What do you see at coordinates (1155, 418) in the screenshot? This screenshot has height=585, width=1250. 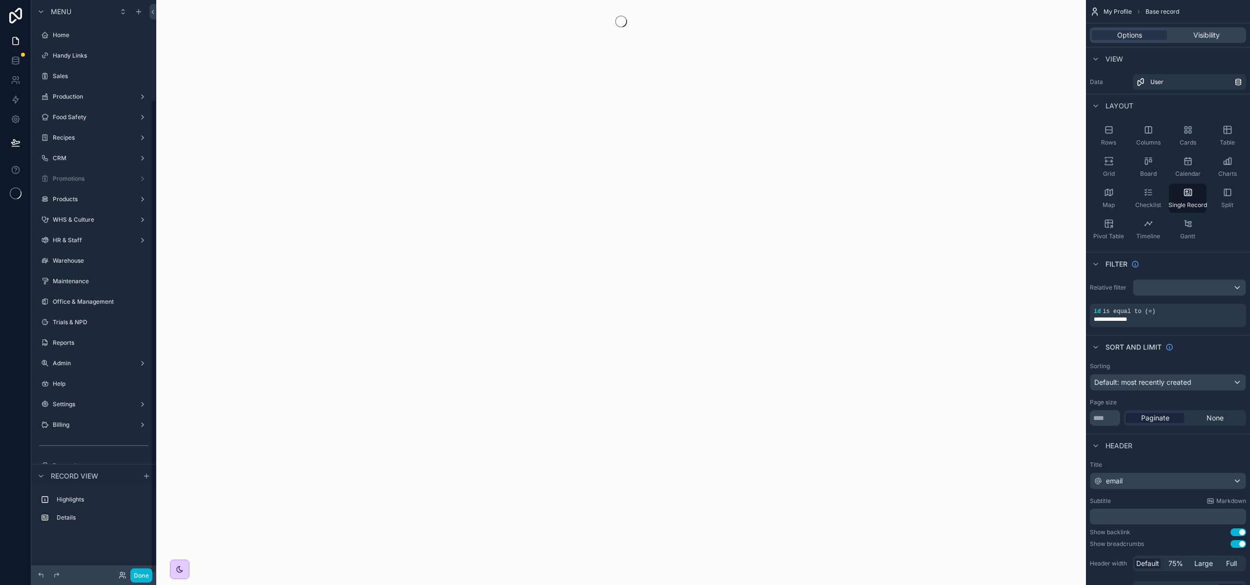 I see `span: Paginate` at bounding box center [1155, 418].